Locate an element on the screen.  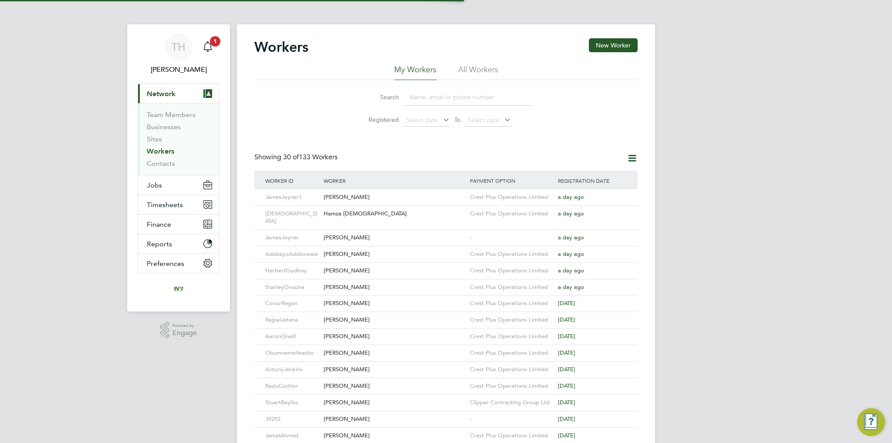
a: 1 is located at coordinates (208, 47).